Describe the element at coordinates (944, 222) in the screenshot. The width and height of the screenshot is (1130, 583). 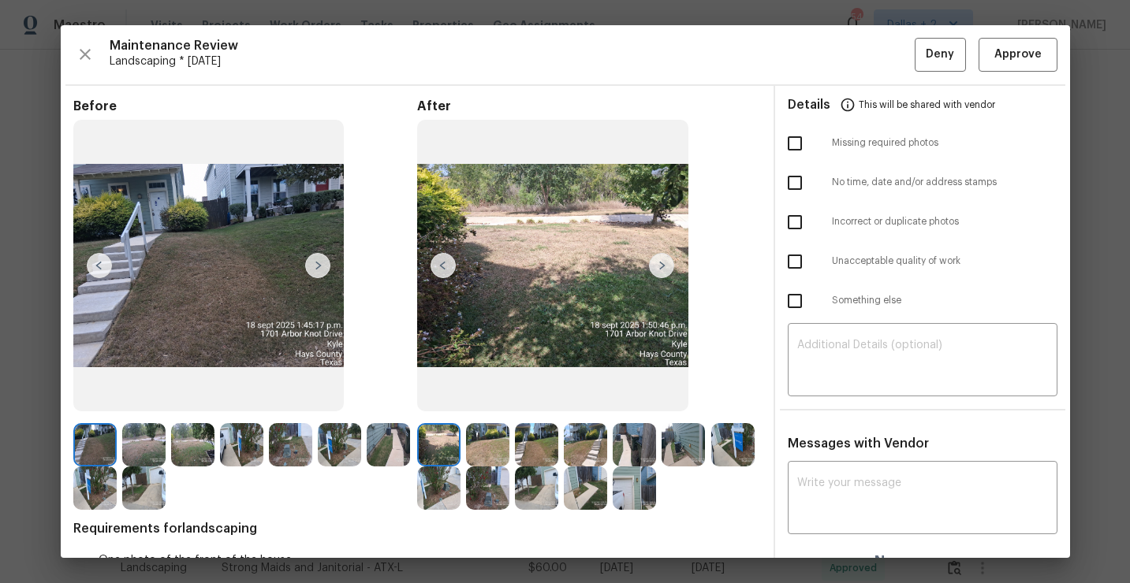
I see `span: Incorrect or duplicate photos` at that location.